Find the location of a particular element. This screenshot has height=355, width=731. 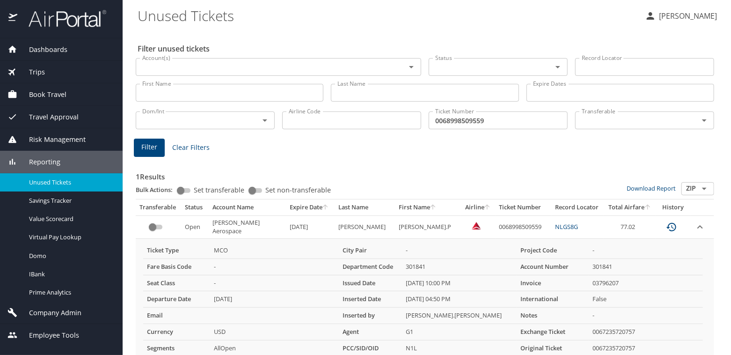

th: Account Number is located at coordinates (552, 266).